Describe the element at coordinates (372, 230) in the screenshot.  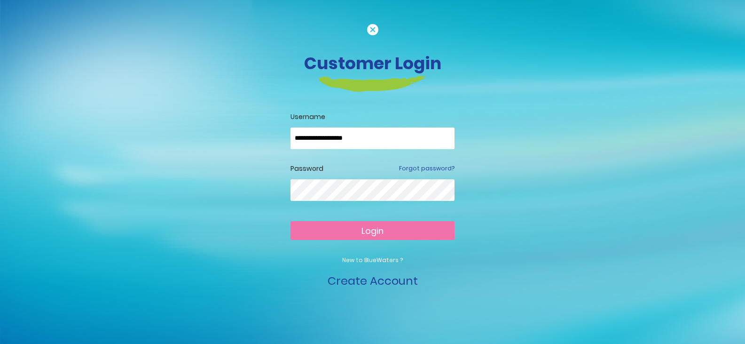
I see `span: Login` at that location.